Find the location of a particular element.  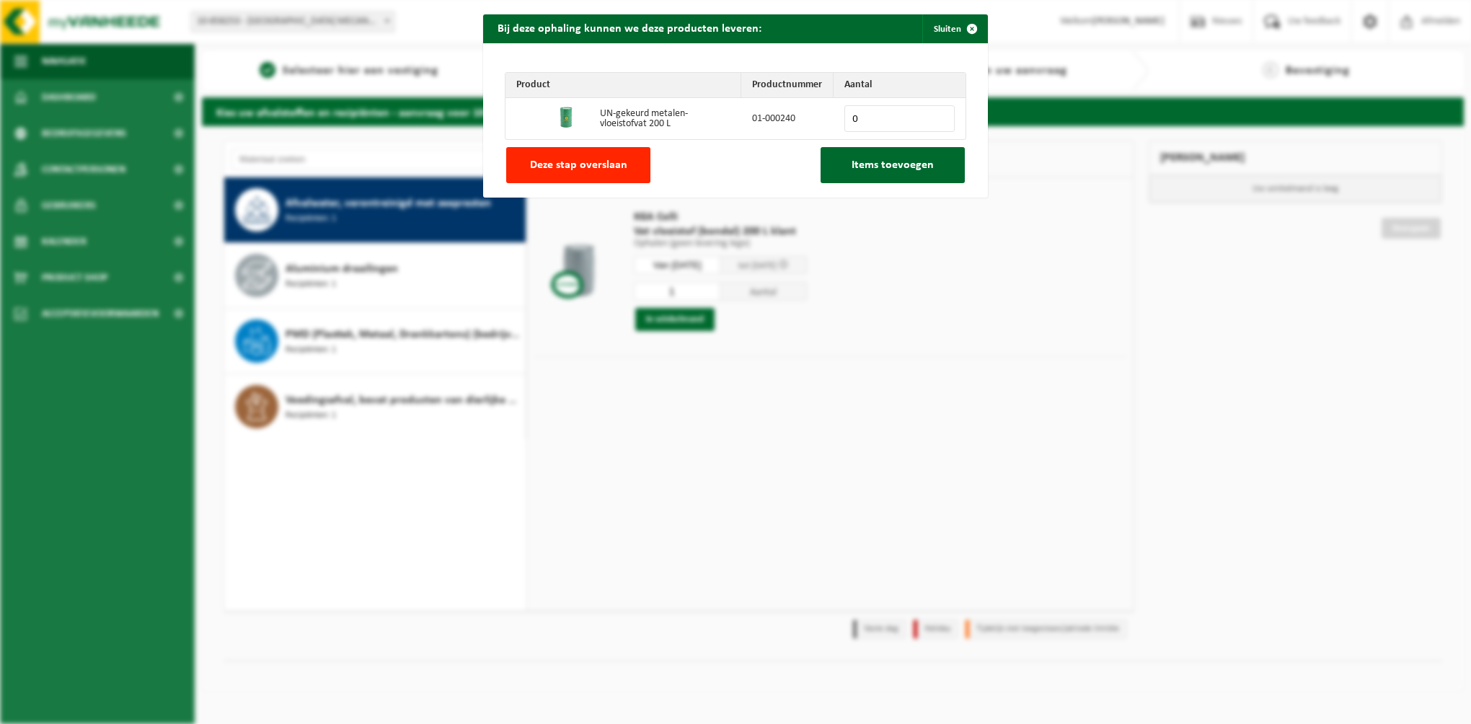

img: 01-000240 is located at coordinates (567, 118).